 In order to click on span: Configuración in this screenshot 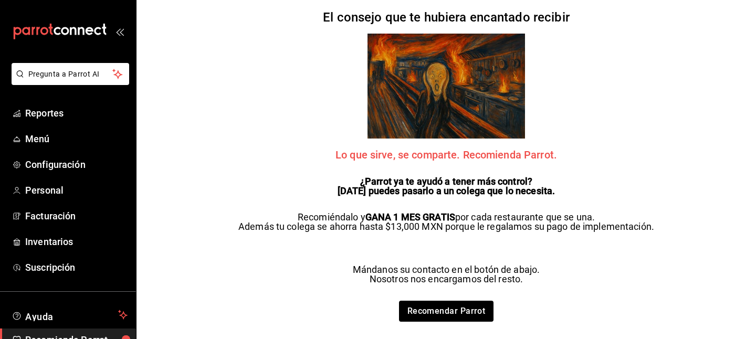, I will do `click(76, 164)`.